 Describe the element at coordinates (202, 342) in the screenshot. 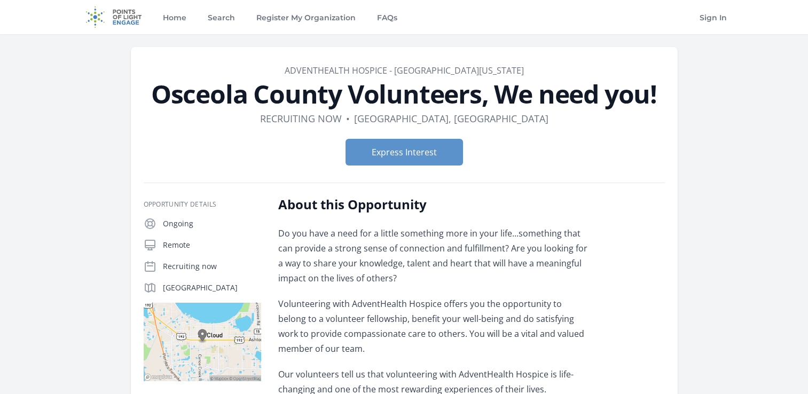

I see `img: Map` at that location.